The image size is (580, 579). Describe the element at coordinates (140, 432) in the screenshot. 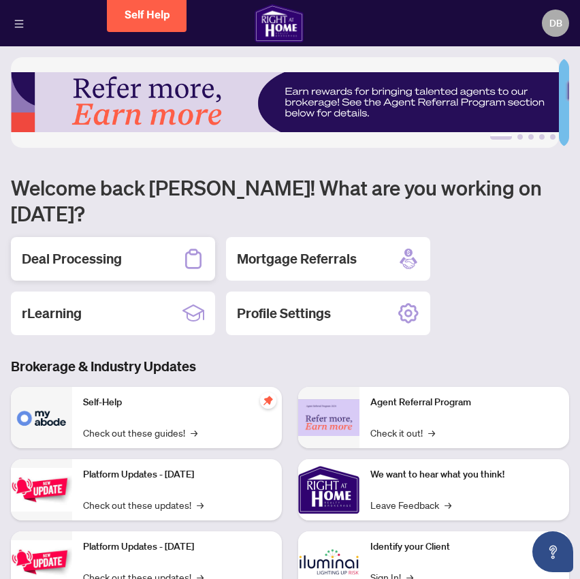

I see `a: Check out these guides!→` at that location.